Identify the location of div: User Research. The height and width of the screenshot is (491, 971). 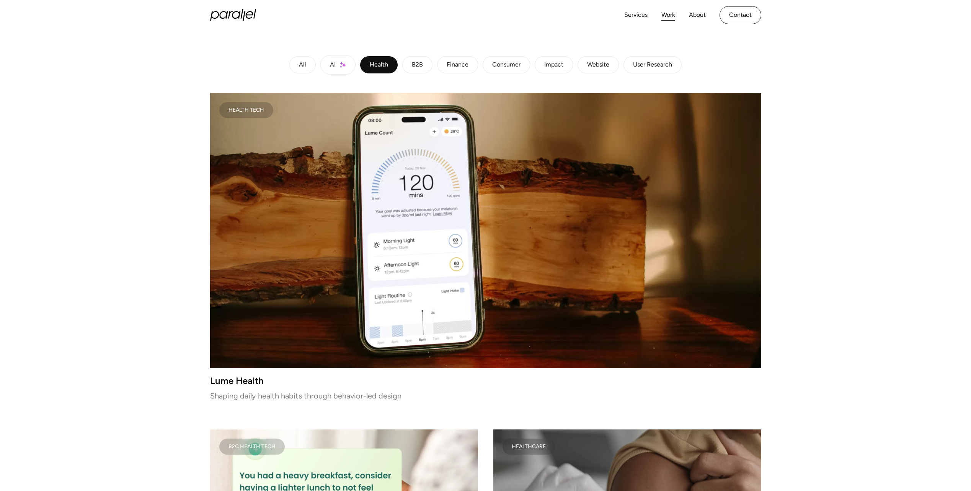
(653, 65).